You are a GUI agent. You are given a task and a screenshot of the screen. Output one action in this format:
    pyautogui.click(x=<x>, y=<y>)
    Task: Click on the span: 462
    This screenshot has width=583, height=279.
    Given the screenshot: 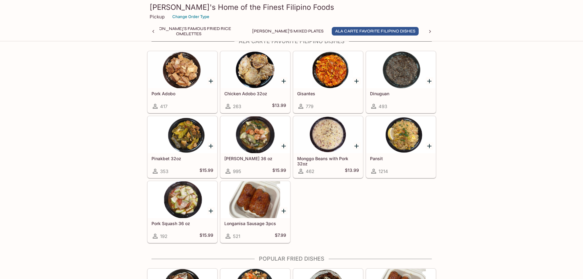 What is the action you would take?
    pyautogui.click(x=310, y=171)
    